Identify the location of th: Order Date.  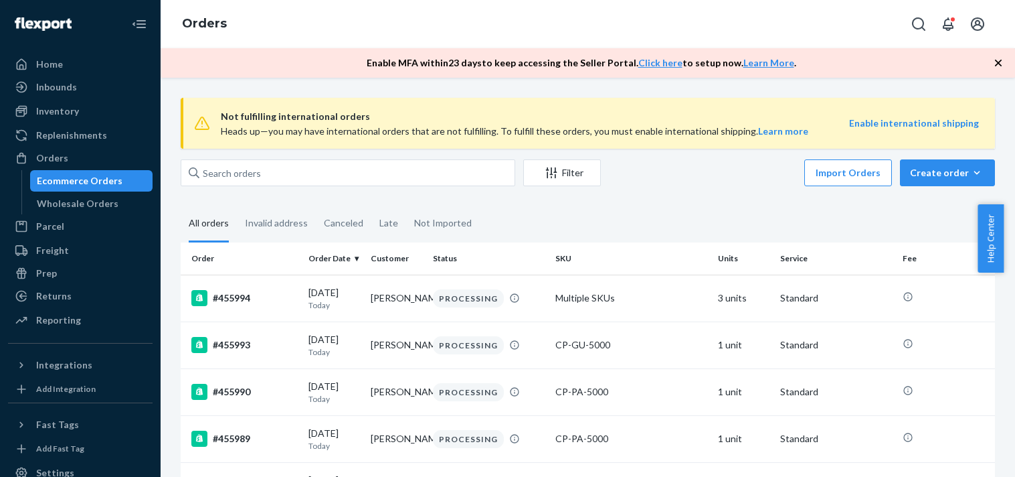
(334, 258).